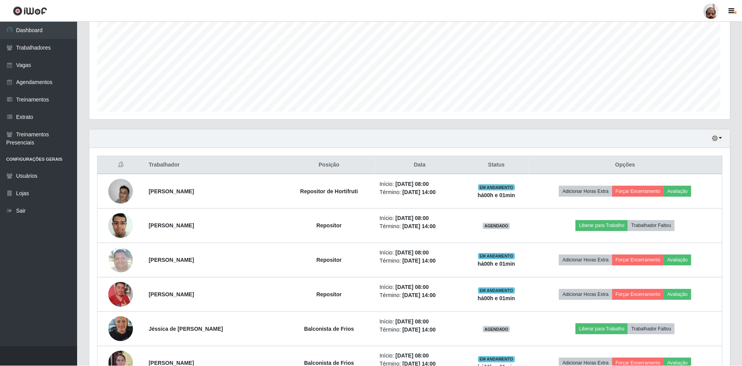 This screenshot has width=742, height=366. I want to click on img: CoreUI Logo, so click(30, 10).